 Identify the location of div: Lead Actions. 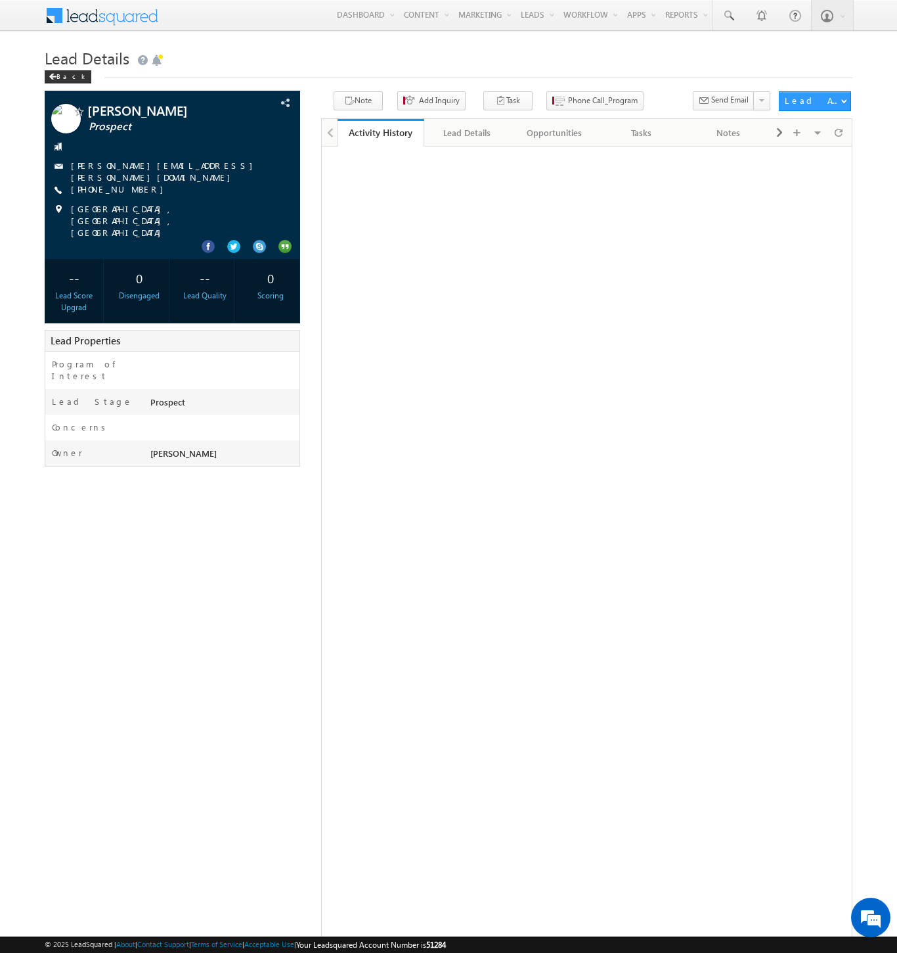
(813, 101).